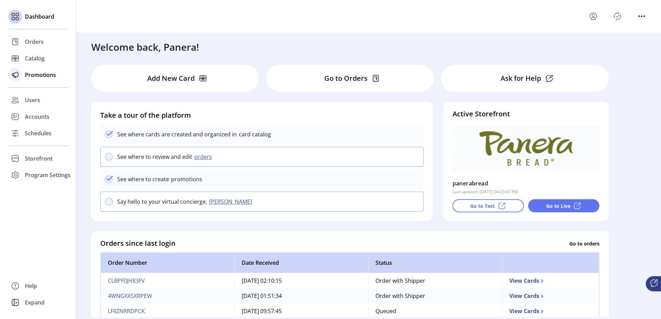 The height and width of the screenshot is (319, 661). I want to click on span: Orders, so click(34, 42).